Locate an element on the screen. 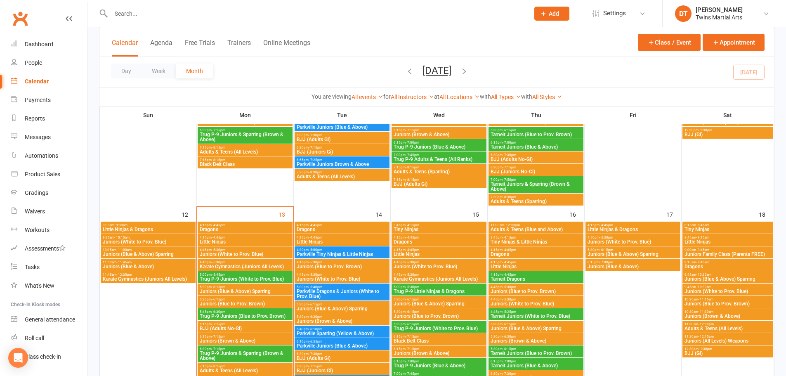 Image resolution: width=786 pixels, height=376 pixels. span: - 5:25pm is located at coordinates (509, 312).